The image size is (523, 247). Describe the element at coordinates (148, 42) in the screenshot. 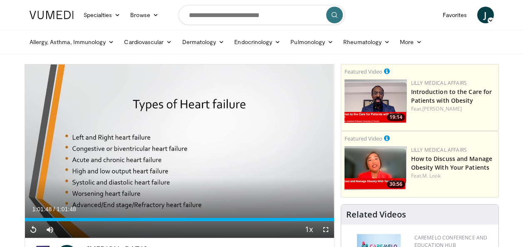

I see `a: Cardiovascular` at that location.